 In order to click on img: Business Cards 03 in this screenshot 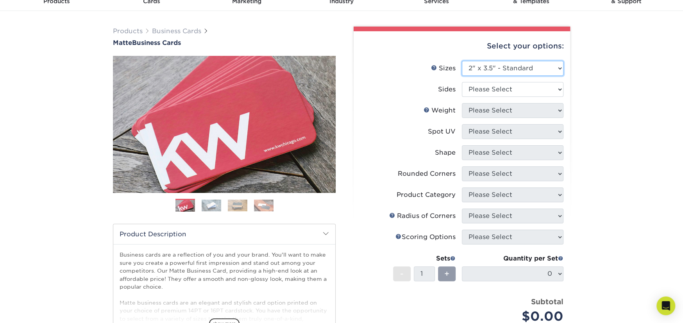, I will do `click(238, 206)`.